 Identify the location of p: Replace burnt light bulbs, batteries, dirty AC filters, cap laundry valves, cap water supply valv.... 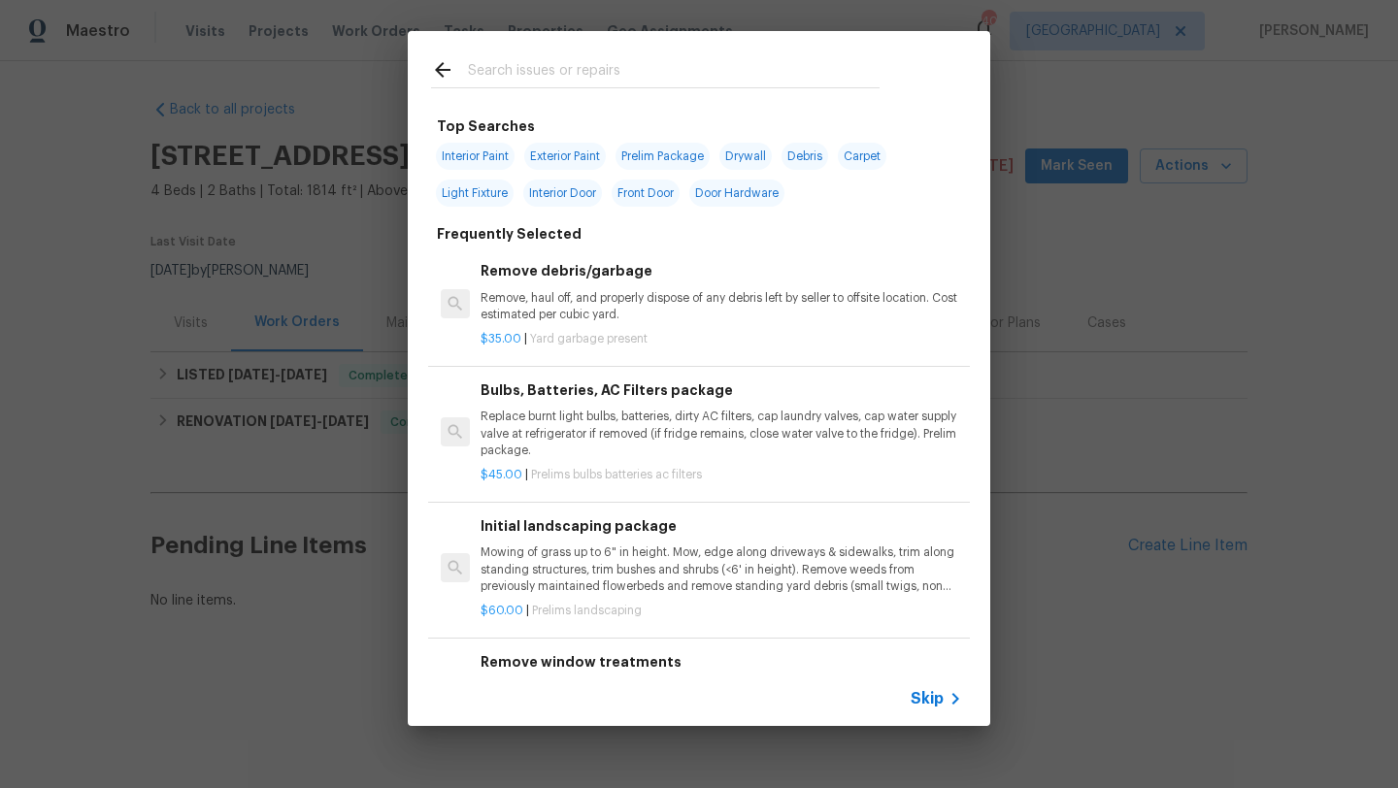
(721, 433).